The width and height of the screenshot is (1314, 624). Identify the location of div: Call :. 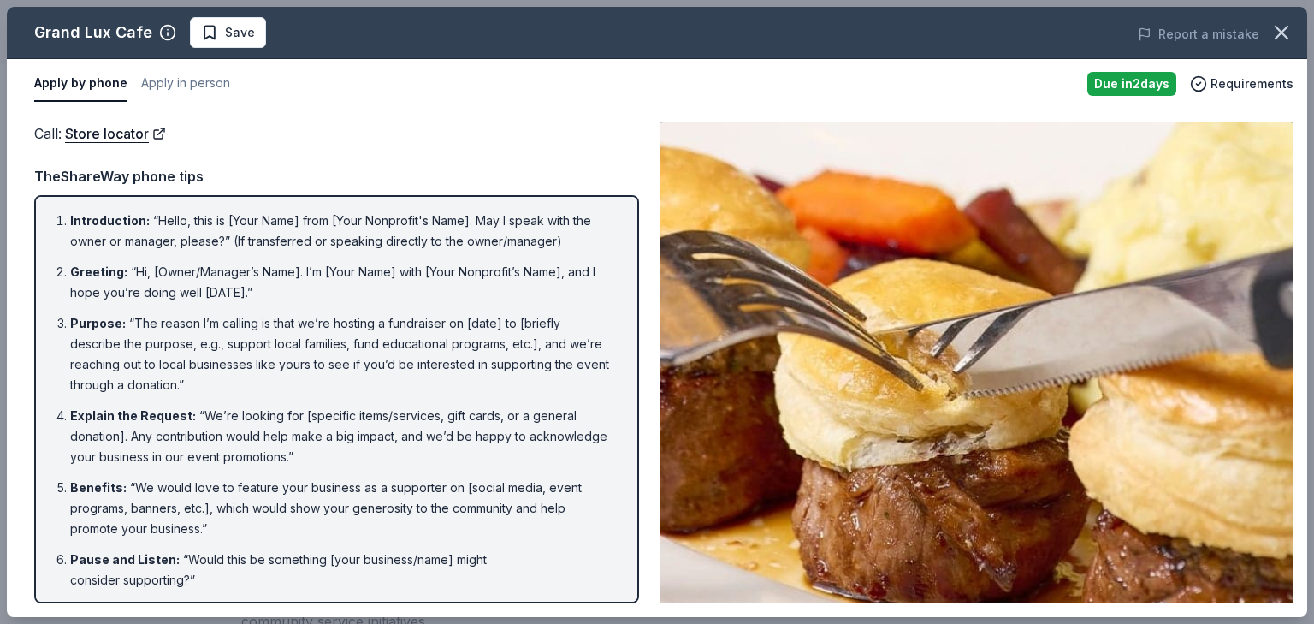
(336, 133).